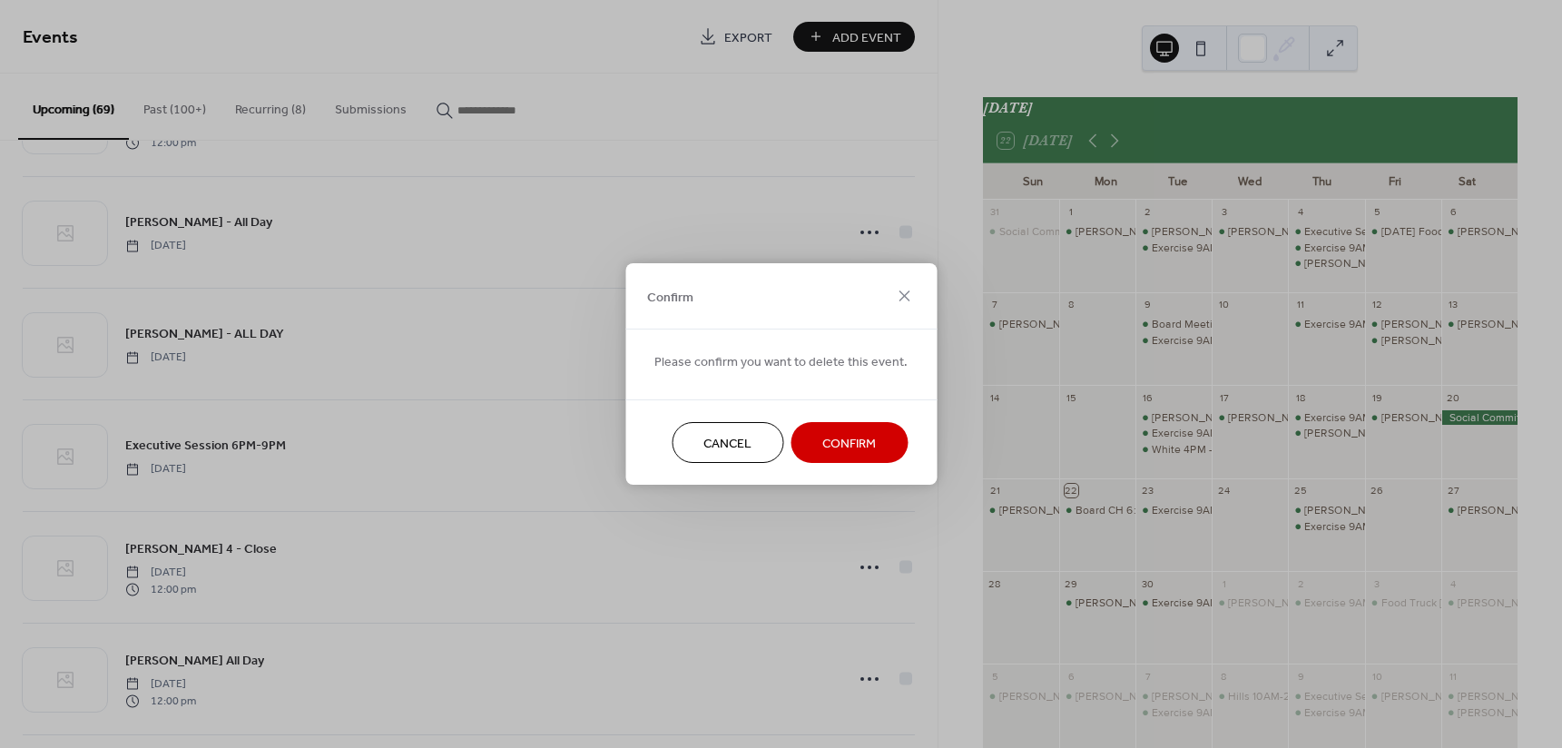 This screenshot has height=748, width=1562. I want to click on span: Please confirm you want to delete this event., so click(780, 362).